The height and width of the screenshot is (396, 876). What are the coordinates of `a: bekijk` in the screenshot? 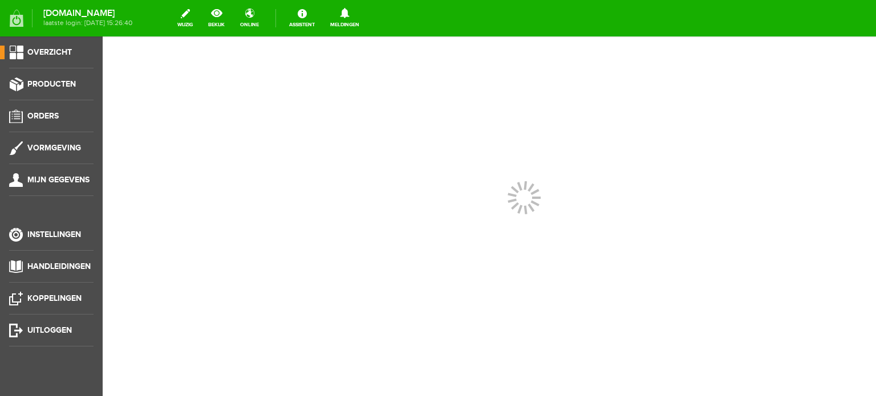 It's located at (216, 18).